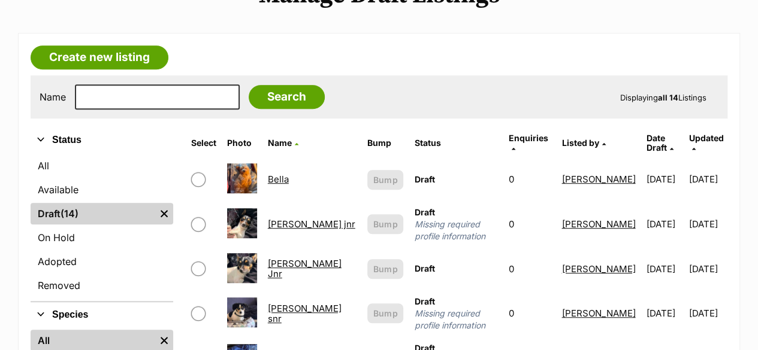 The height and width of the screenshot is (350, 758). Describe the element at coordinates (204, 143) in the screenshot. I see `th: Select` at that location.